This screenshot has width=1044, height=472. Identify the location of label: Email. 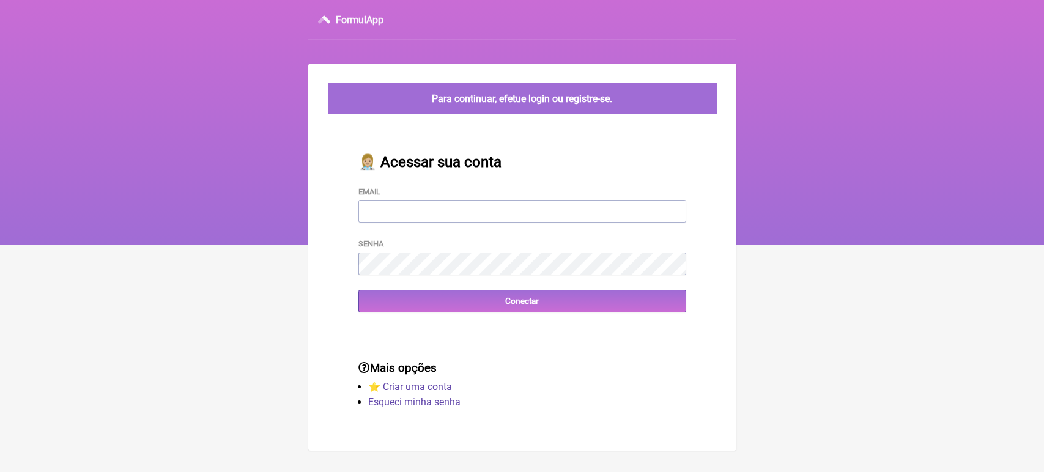
(369, 191).